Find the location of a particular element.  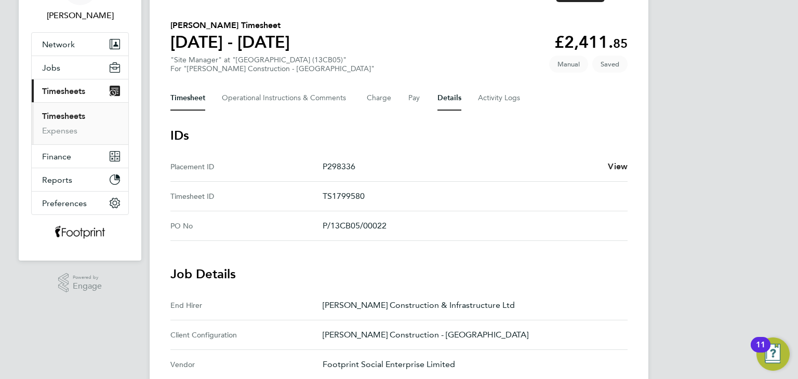

p: Footprint Social Enterprise Limited is located at coordinates (471, 365).